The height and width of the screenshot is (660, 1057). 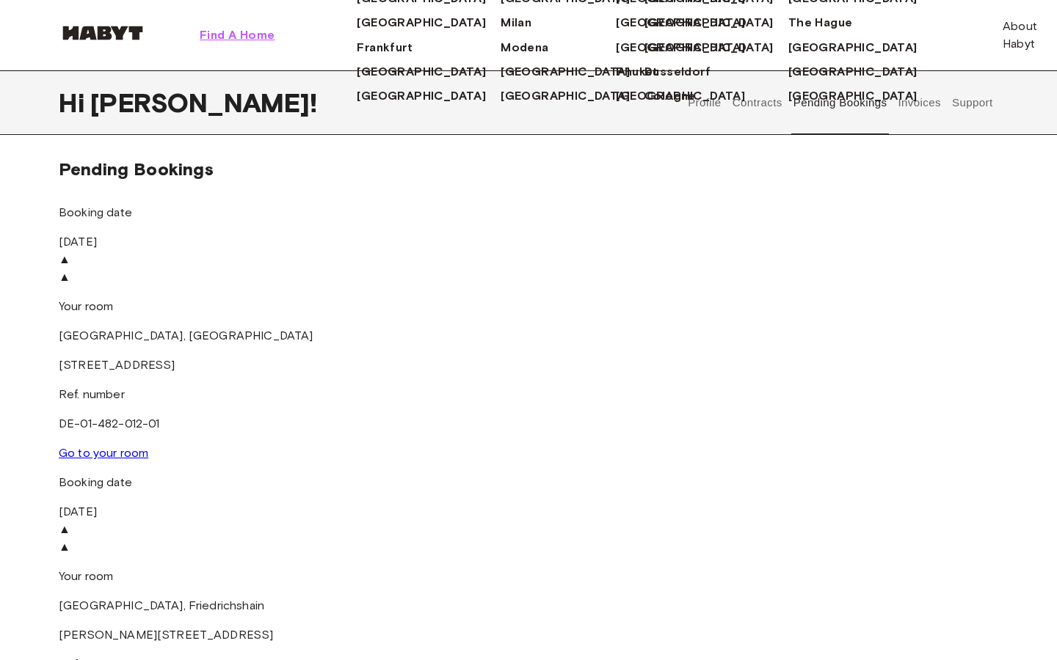 What do you see at coordinates (1020, 35) in the screenshot?
I see `span: About Habyt` at bounding box center [1020, 35].